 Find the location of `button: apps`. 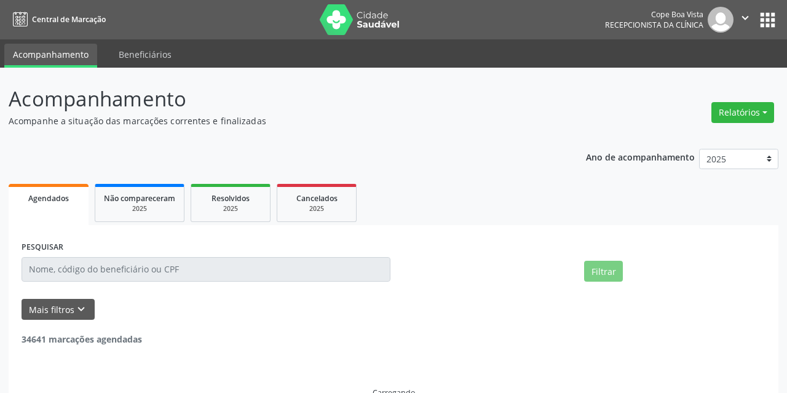

button: apps is located at coordinates (768, 20).